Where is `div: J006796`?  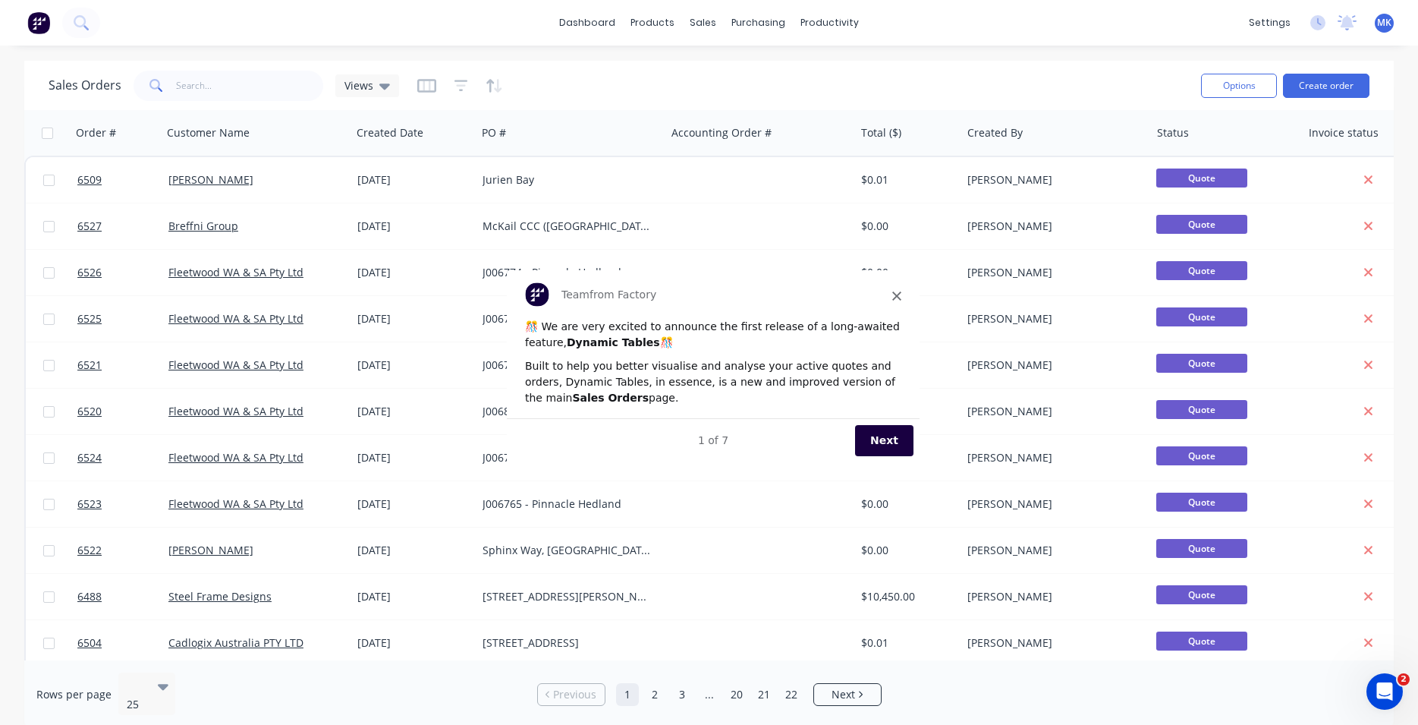 div: J006796 is located at coordinates (567, 365).